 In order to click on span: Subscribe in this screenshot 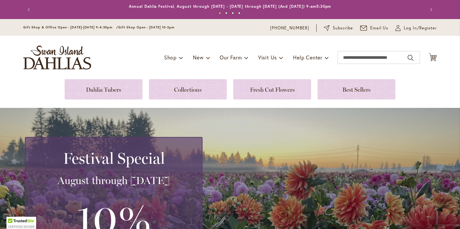, I will do `click(343, 28)`.